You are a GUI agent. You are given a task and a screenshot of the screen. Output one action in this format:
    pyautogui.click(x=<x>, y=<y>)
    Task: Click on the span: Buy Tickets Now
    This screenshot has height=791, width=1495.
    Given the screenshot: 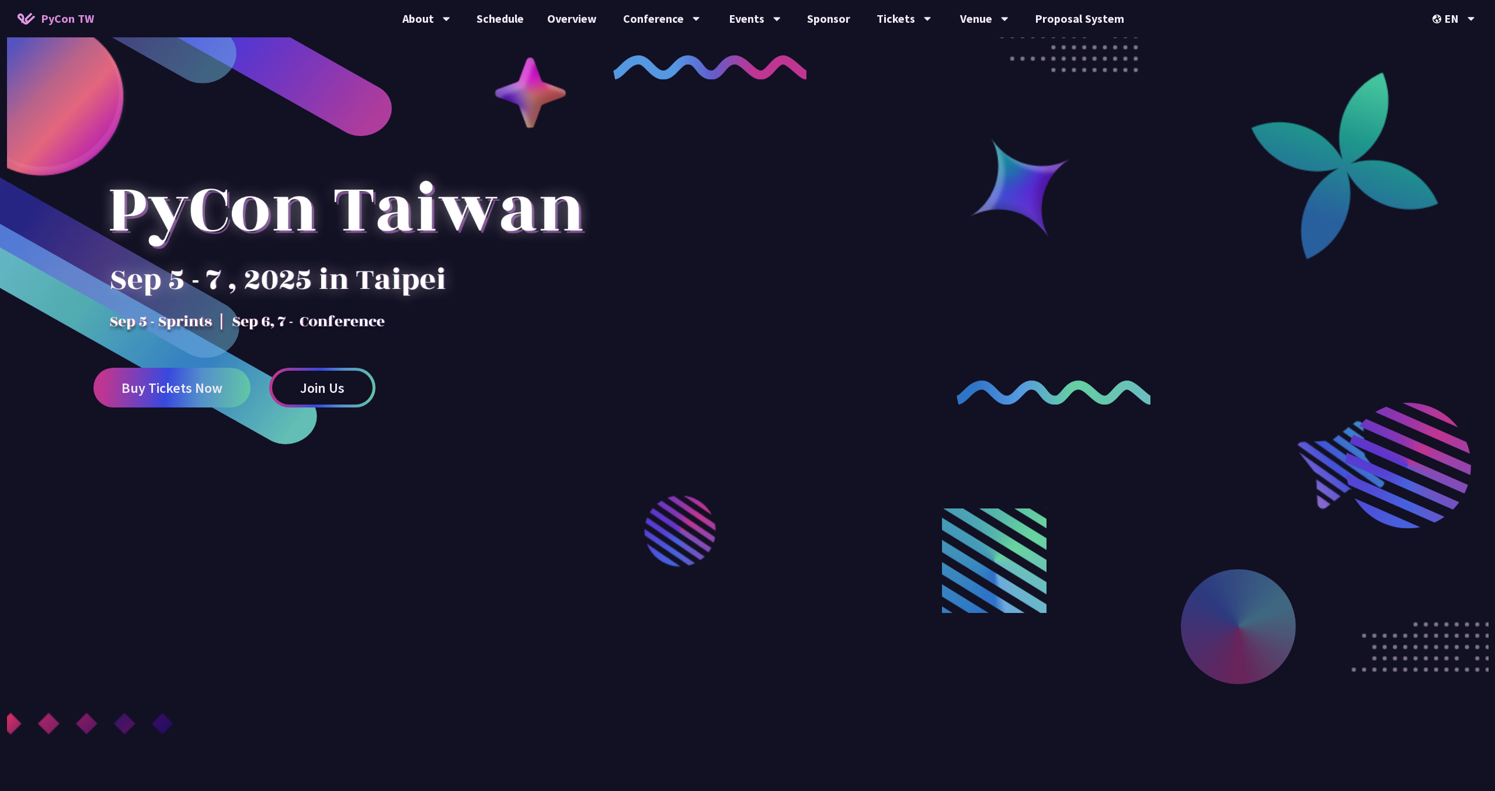 What is the action you would take?
    pyautogui.click(x=172, y=388)
    